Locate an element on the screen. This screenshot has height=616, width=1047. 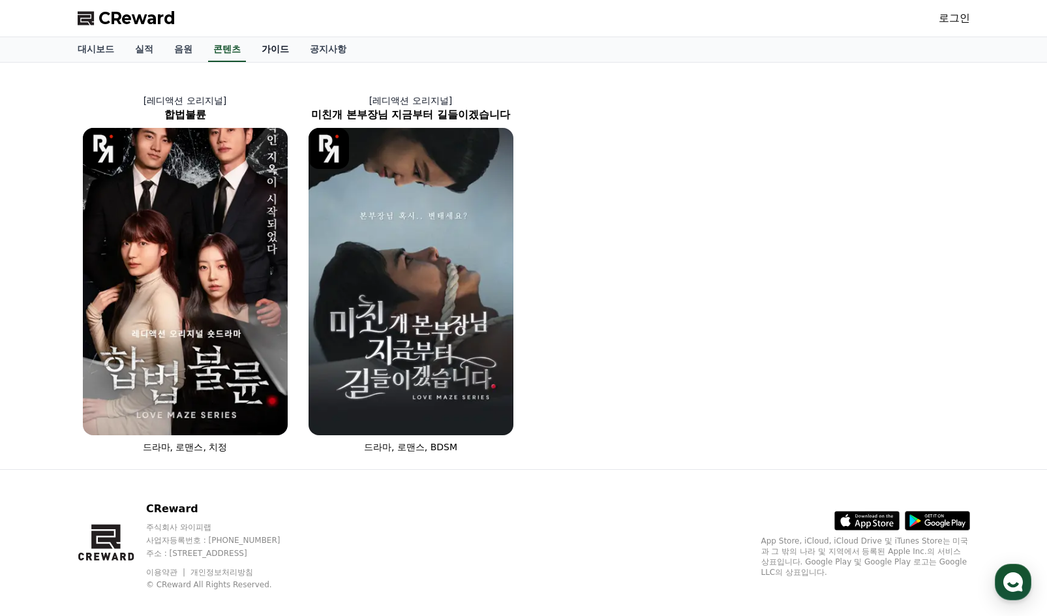
span: 홈 is located at coordinates (45, 439).